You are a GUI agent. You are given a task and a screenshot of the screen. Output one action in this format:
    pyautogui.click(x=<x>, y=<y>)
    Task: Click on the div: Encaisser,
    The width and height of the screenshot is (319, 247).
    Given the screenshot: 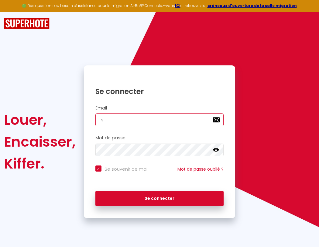 What is the action you would take?
    pyautogui.click(x=40, y=142)
    